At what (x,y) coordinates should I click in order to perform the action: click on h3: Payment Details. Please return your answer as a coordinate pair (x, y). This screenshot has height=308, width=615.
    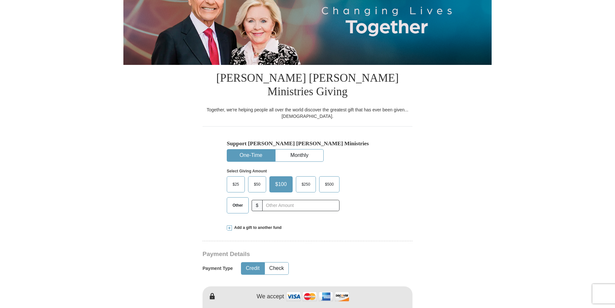
    Looking at the image, I should click on (285, 254).